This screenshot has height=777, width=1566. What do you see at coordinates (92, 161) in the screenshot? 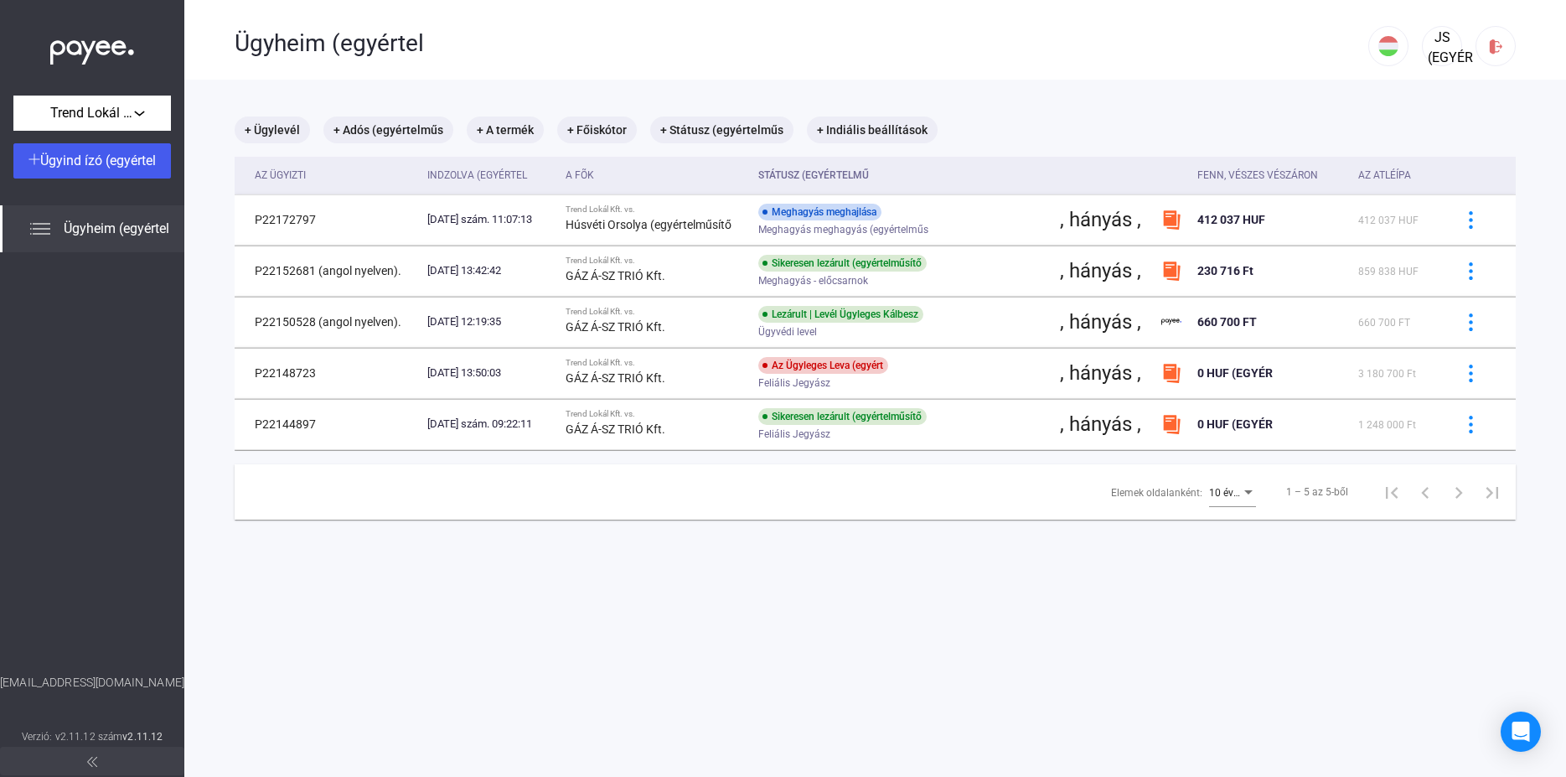
I see `button: Ügyind ízó (egyértel` at bounding box center [92, 161].